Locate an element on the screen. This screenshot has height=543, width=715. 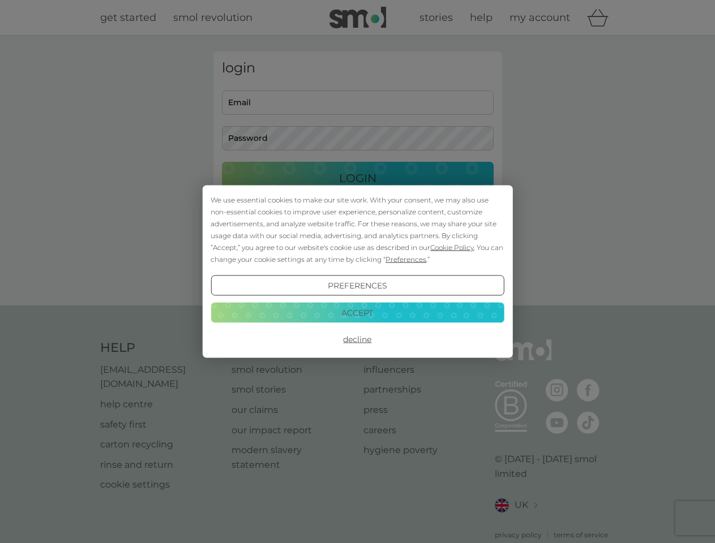
span: Preferences is located at coordinates (406, 259).